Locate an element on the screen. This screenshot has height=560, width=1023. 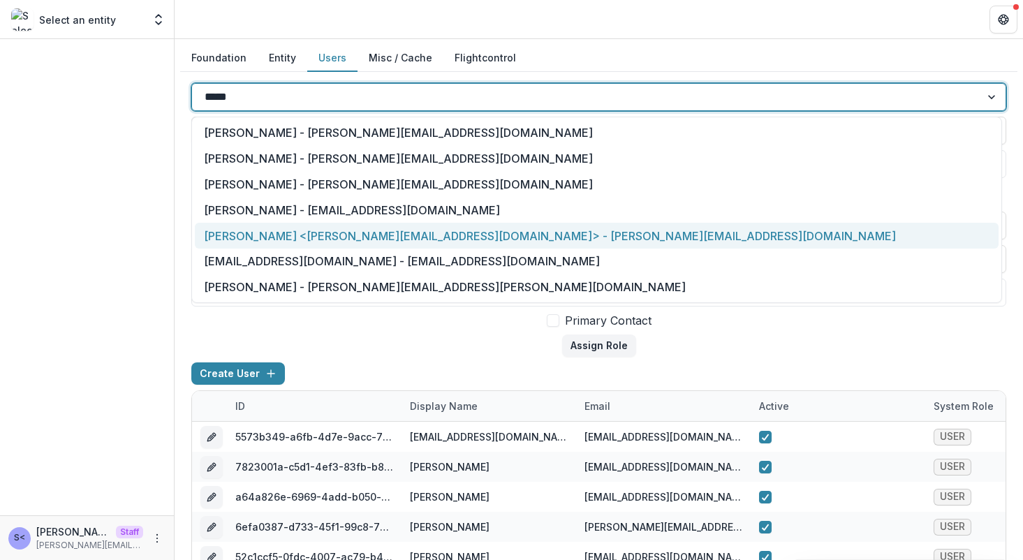
span: Primary Contact is located at coordinates (608, 321).